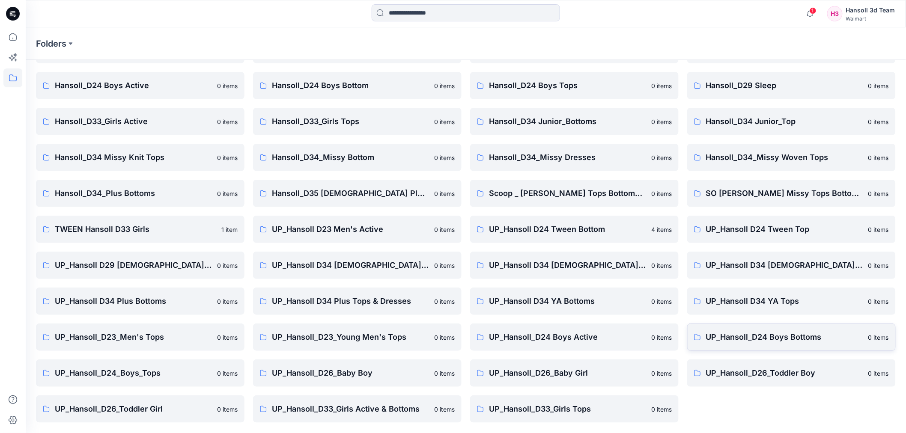 This screenshot has height=433, width=906. I want to click on a: UP_Hansoll_D24 Boys Active0 items, so click(574, 337).